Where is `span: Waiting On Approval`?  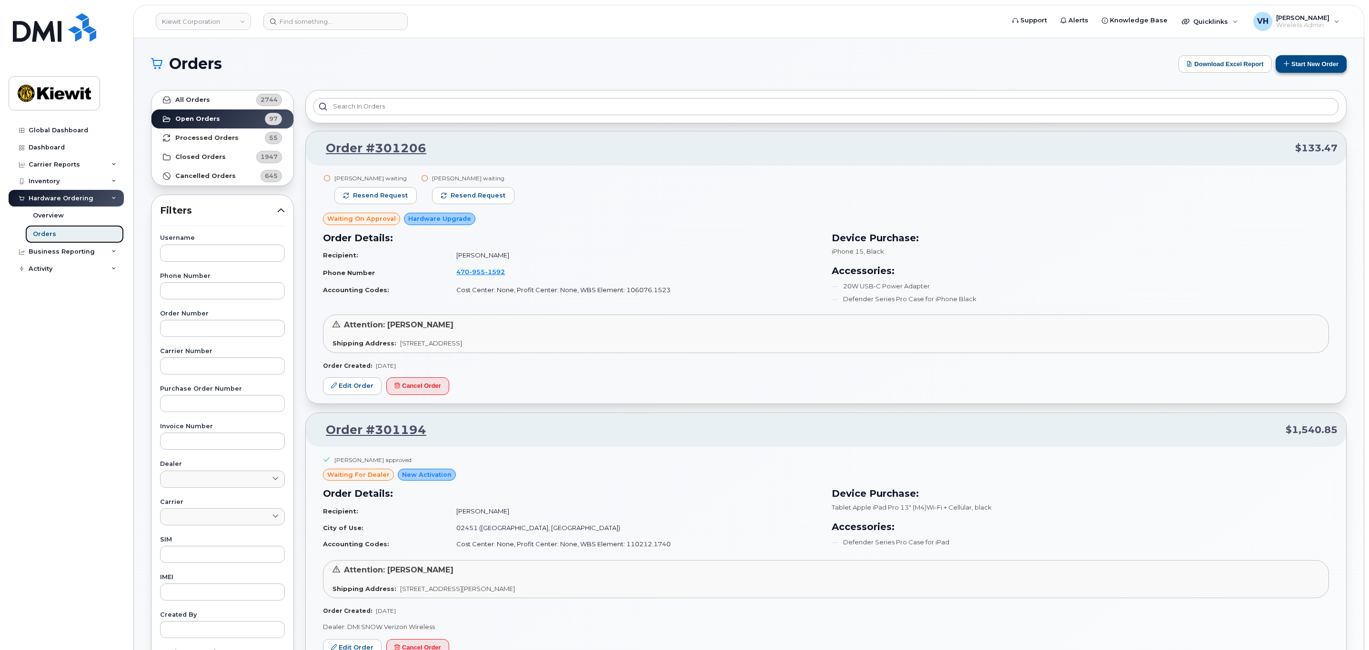
span: Waiting On Approval is located at coordinates (361, 219).